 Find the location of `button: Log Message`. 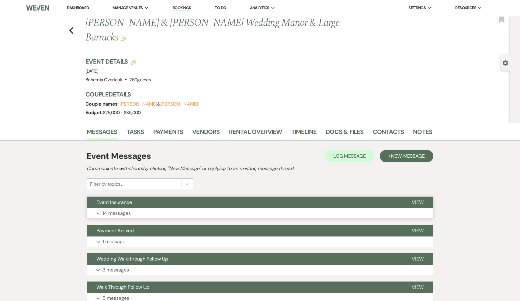

button: Log Message is located at coordinates (349, 156).